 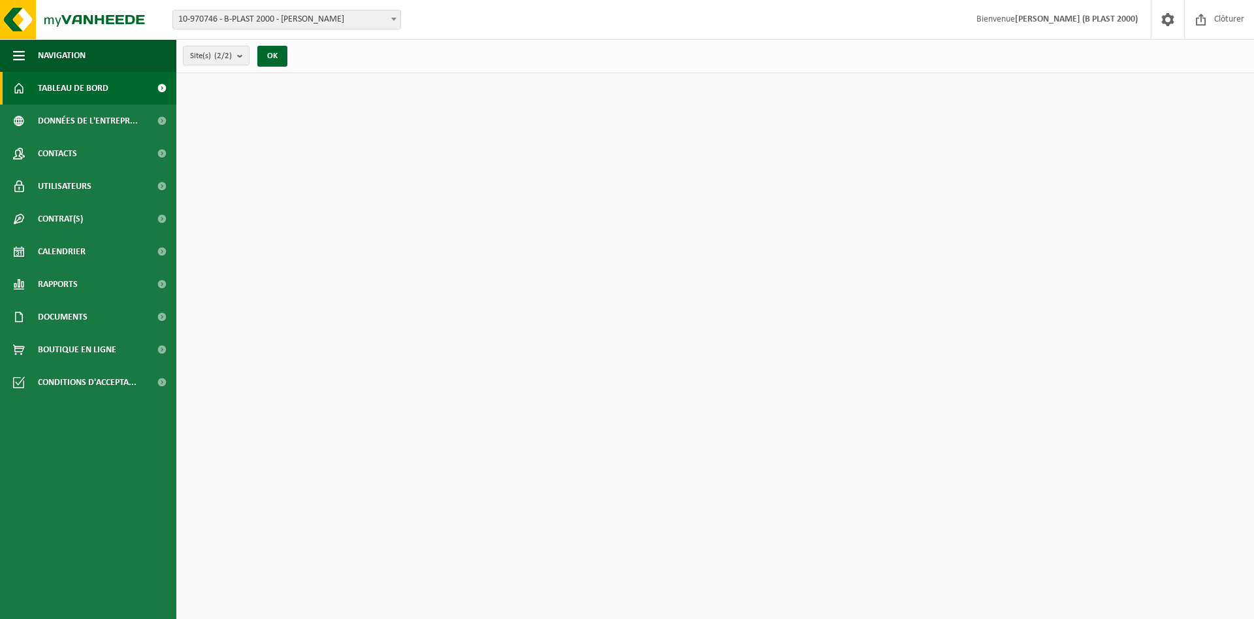 What do you see at coordinates (88, 121) in the screenshot?
I see `span: Données de l'entrepr...` at bounding box center [88, 121].